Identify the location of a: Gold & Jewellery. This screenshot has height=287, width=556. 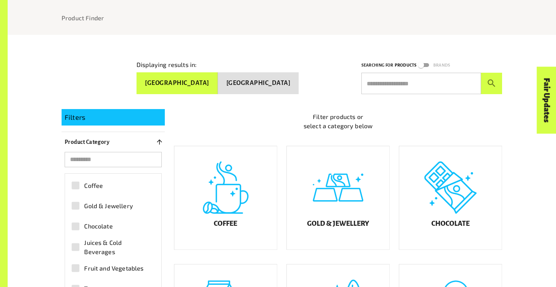
(338, 198).